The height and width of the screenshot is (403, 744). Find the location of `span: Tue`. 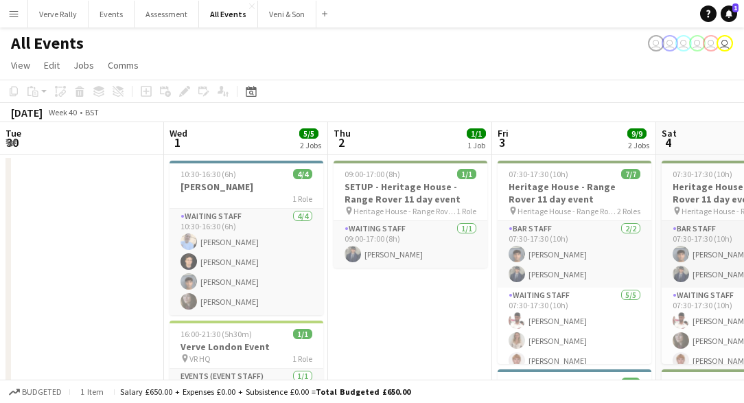

span: Tue is located at coordinates (13, 133).